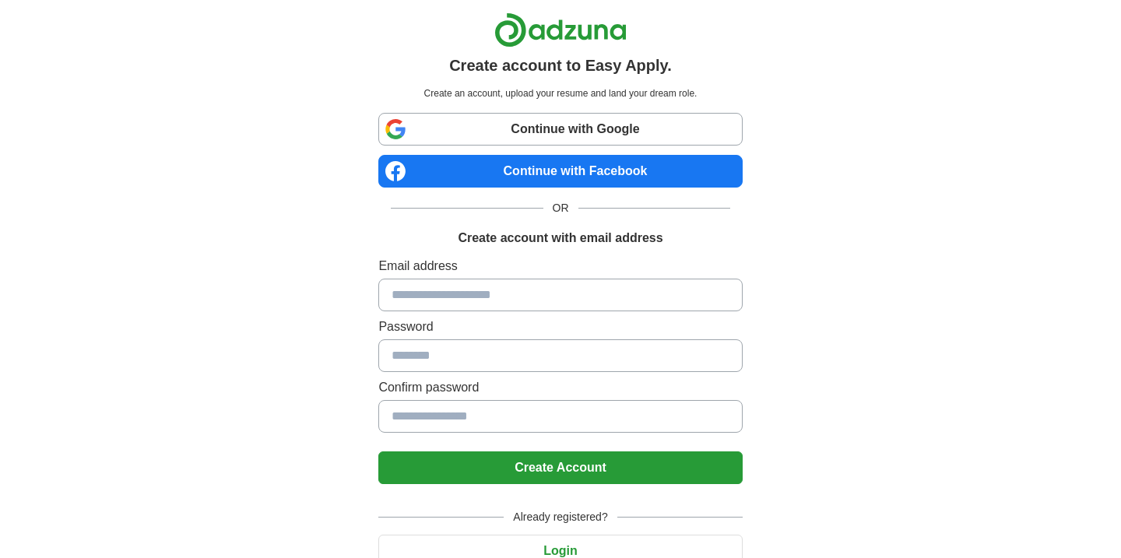 The image size is (1121, 558). Describe the element at coordinates (560, 129) in the screenshot. I see `a: Continue with Google` at that location.